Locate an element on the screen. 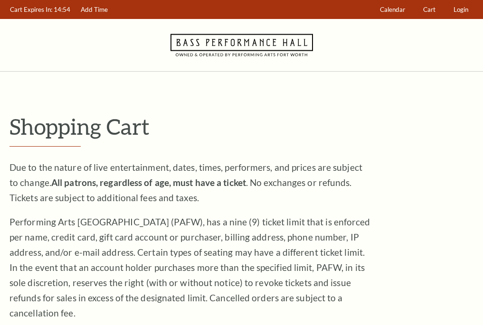 The height and width of the screenshot is (325, 483). span: Cart is located at coordinates (429, 10).